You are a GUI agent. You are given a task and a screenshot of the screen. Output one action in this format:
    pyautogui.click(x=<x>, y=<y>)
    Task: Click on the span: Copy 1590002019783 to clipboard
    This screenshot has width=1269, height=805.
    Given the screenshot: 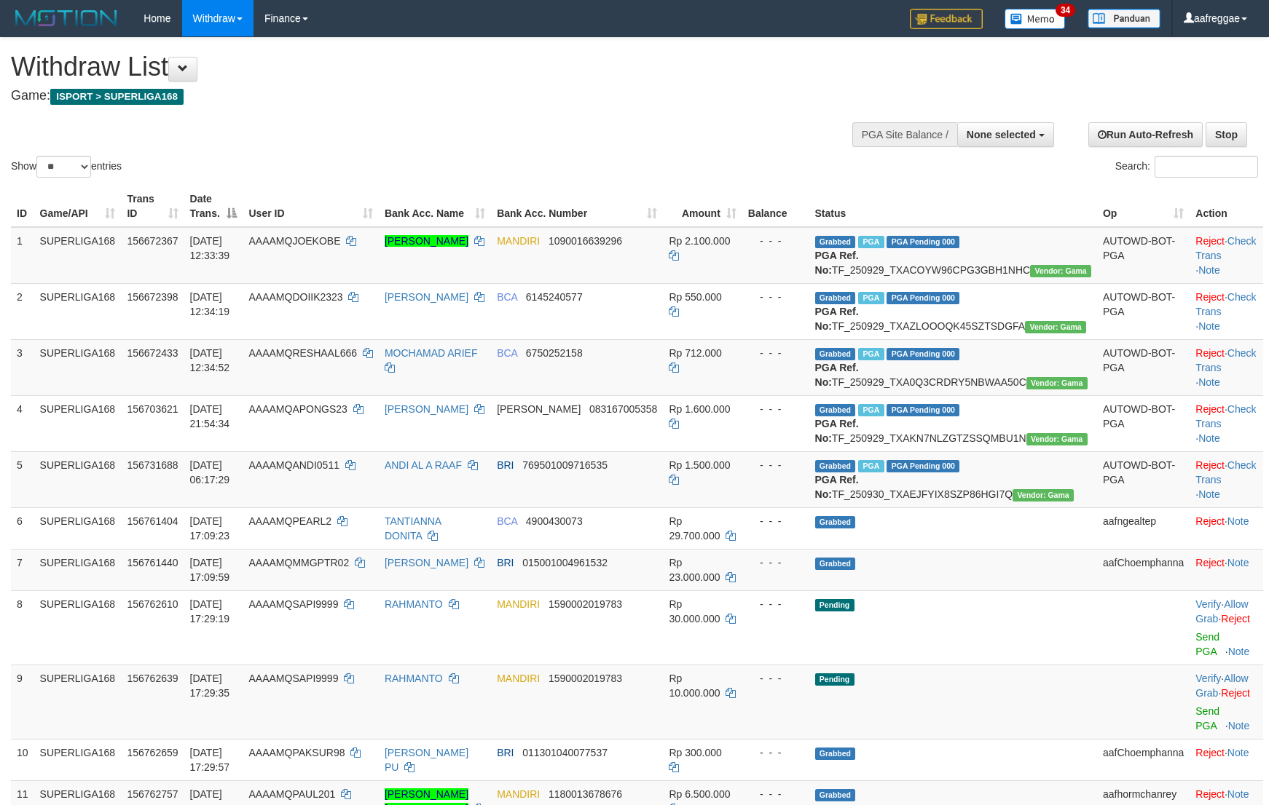 What is the action you would take?
    pyautogui.click(x=585, y=604)
    